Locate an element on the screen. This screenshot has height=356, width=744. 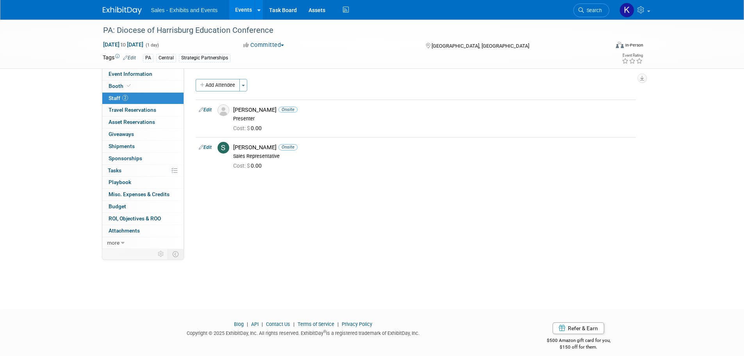
img: Associate-Profile-5.png is located at coordinates (223, 110).